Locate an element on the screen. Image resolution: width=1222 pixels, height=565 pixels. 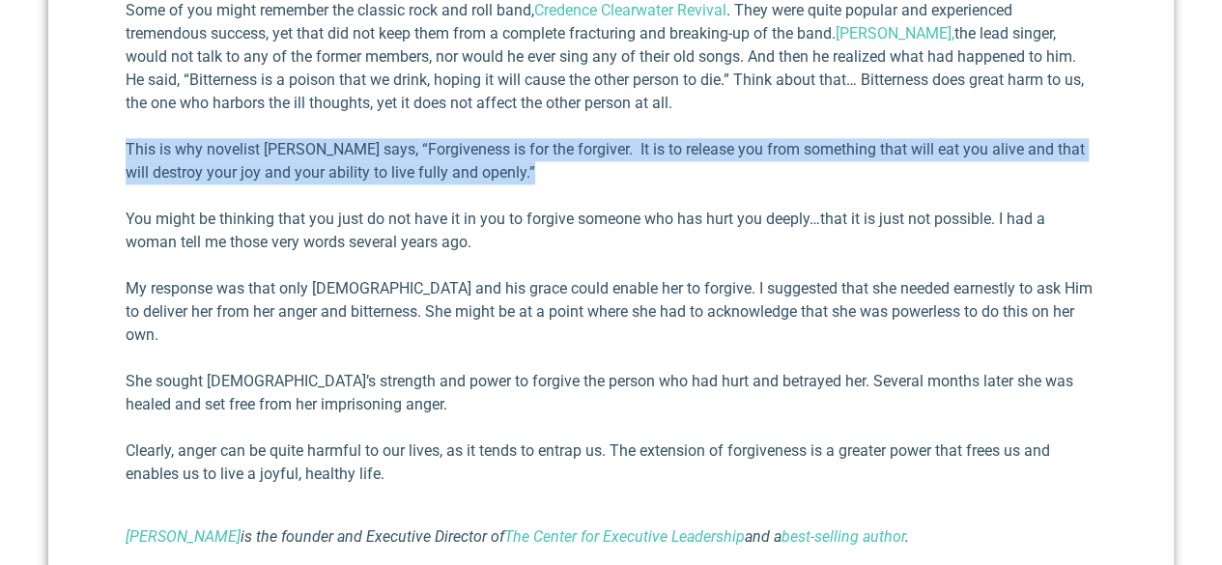
a: best-selling author is located at coordinates (843, 536).